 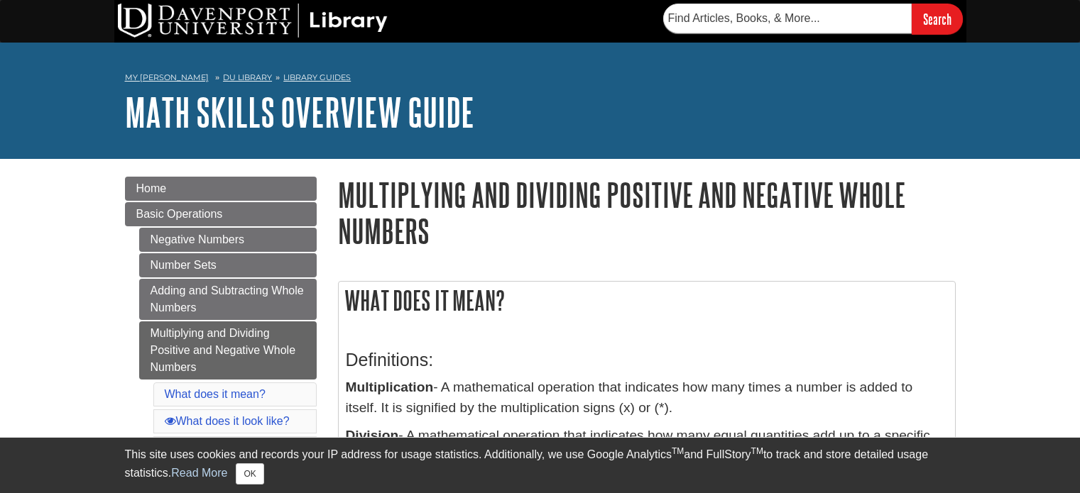 I want to click on p: - A mathematical operation that indicates how many times a number is added to itself. It is signi..., so click(x=647, y=398).